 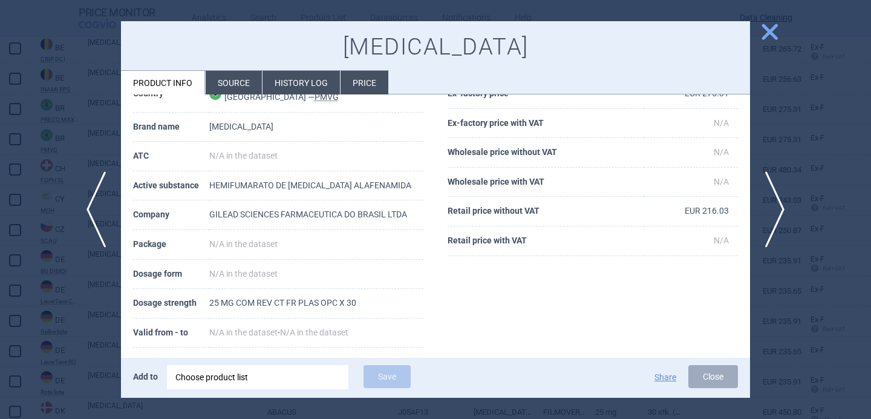 I want to click on li: Product info, so click(x=163, y=82).